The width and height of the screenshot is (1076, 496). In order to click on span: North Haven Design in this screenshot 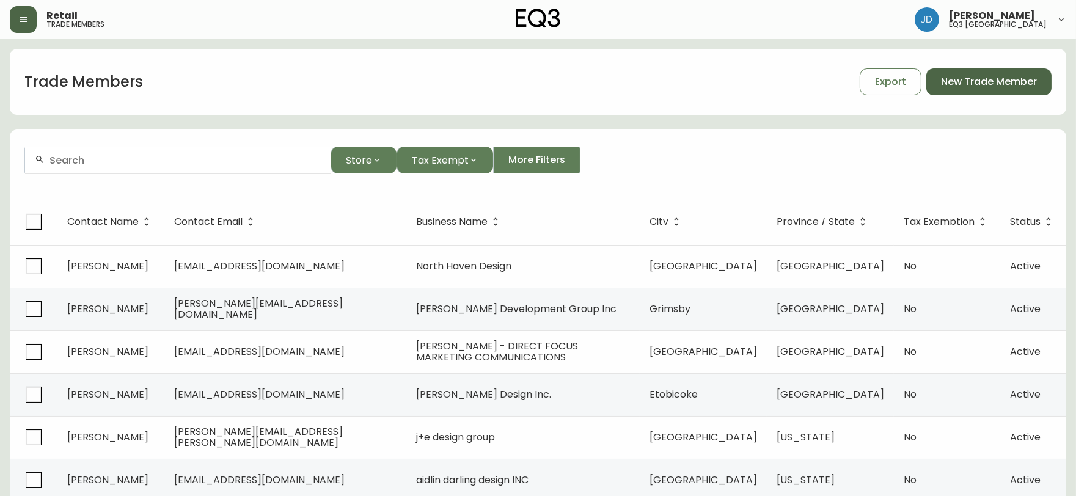, I will do `click(464, 266)`.